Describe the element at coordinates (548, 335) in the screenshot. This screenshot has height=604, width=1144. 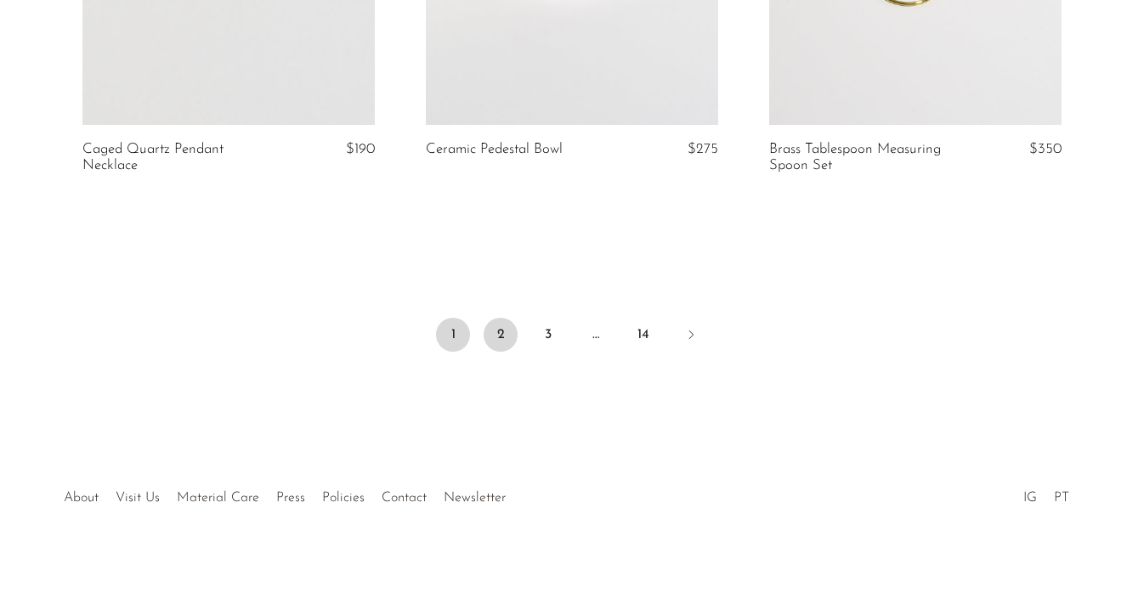
I see `a: 3` at that location.